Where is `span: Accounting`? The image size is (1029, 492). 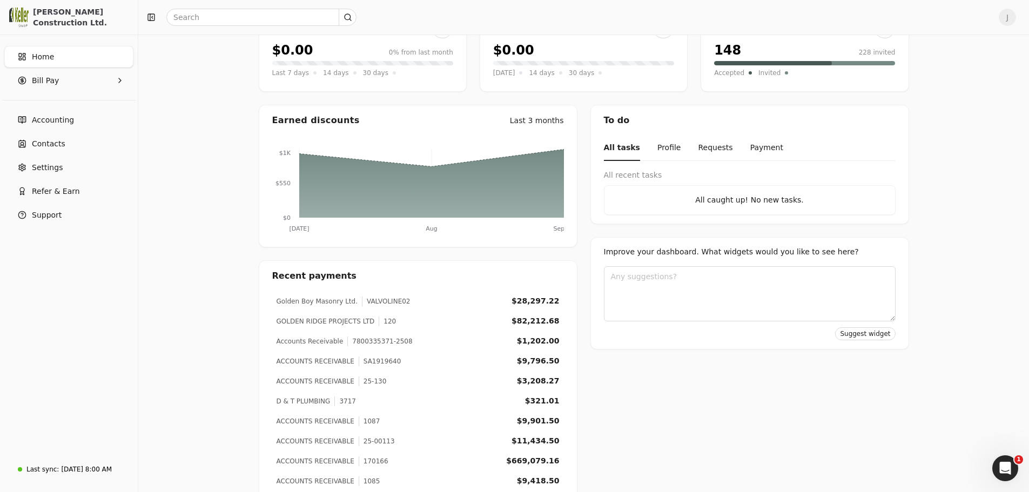
span: Accounting is located at coordinates (53, 120).